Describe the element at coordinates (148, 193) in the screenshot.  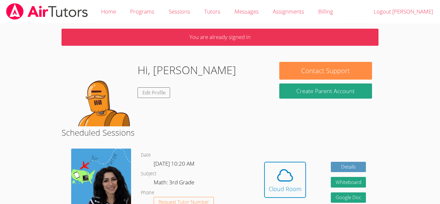
I see `dt: Phone` at that location.